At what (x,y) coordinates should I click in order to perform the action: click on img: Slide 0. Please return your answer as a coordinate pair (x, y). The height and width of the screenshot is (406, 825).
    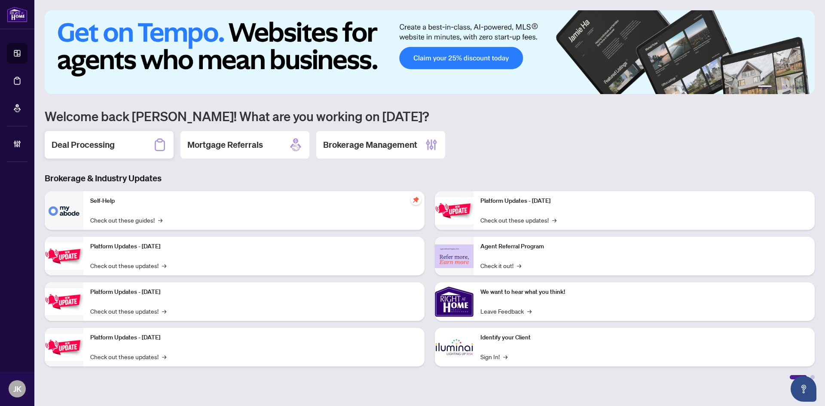
    Looking at the image, I should click on (430, 52).